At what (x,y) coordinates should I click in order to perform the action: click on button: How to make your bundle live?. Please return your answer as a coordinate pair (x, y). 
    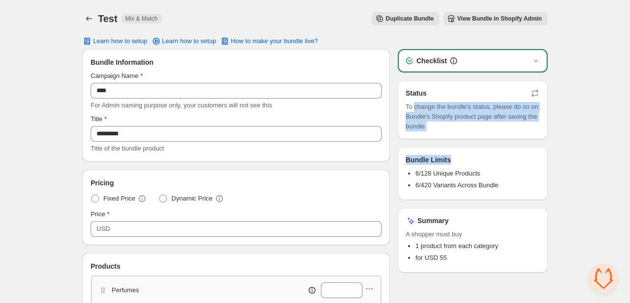
    Looking at the image, I should click on (269, 41).